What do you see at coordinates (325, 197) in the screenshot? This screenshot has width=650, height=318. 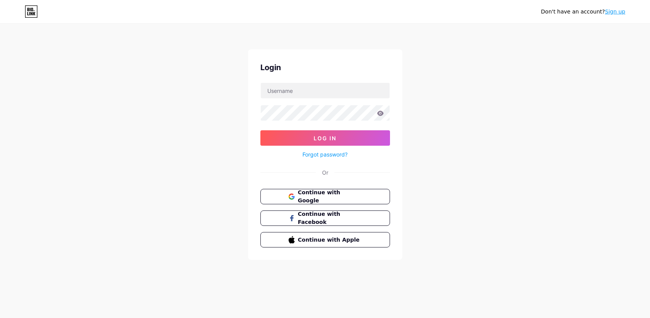 I see `a: Continue with Google` at bounding box center [325, 197].